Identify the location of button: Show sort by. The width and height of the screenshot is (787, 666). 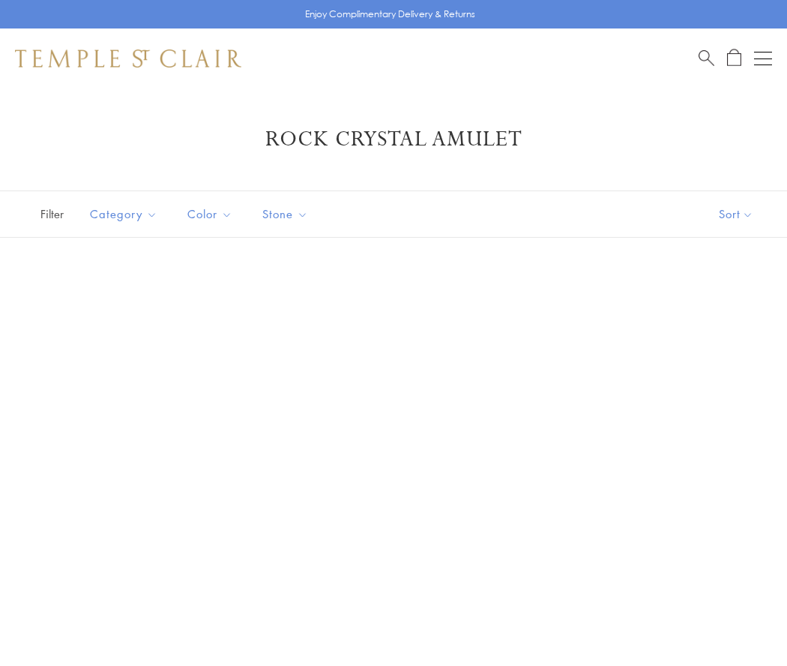
(736, 214).